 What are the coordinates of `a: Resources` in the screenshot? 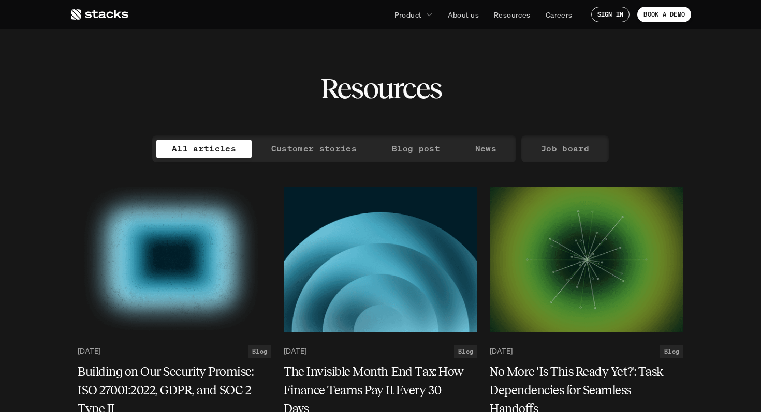 It's located at (512, 14).